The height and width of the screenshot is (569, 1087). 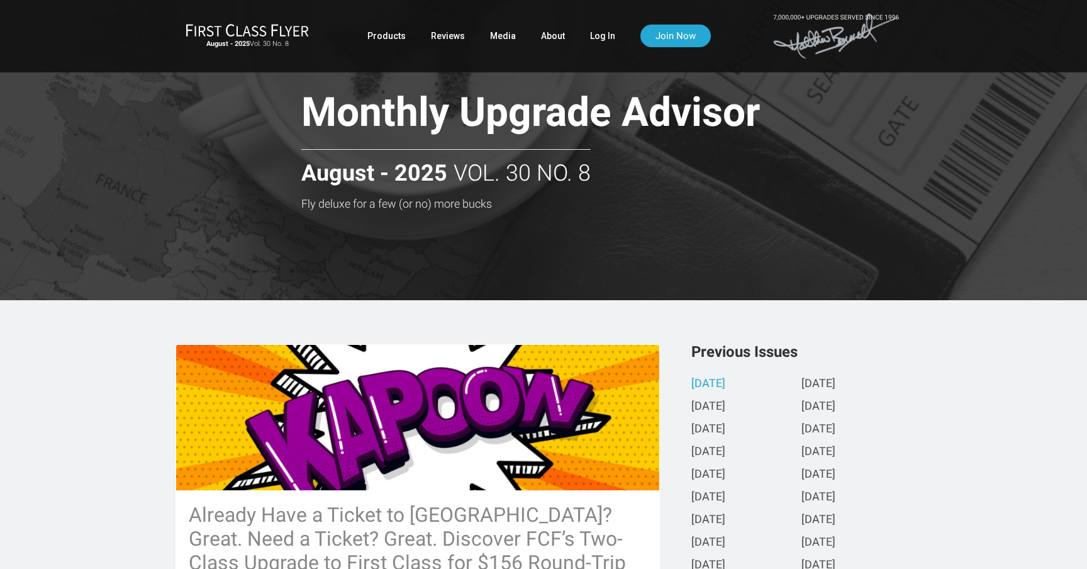 What do you see at coordinates (575, 204) in the screenshot?
I see `h3: Fly deluxe for a few (or no) more bucks` at bounding box center [575, 204].